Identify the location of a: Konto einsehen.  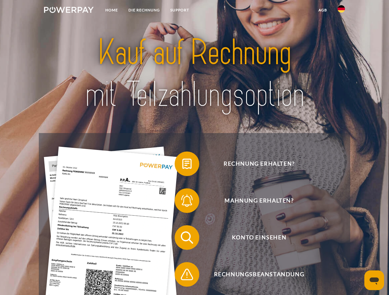
(254, 238).